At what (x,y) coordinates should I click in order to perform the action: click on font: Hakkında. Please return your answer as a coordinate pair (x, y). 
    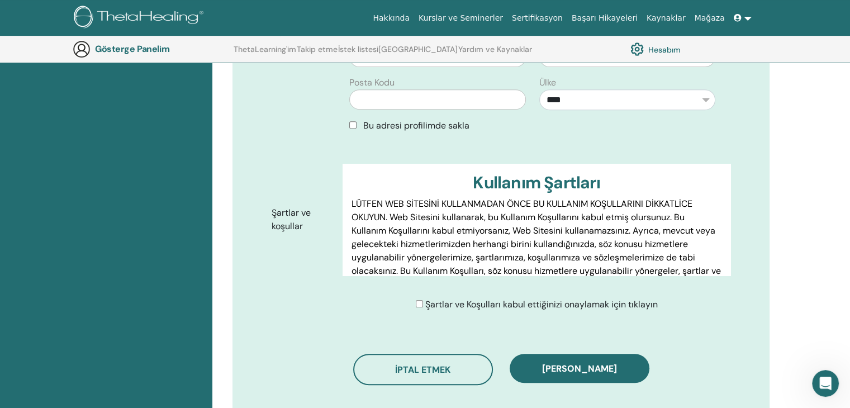
    Looking at the image, I should click on (391, 18).